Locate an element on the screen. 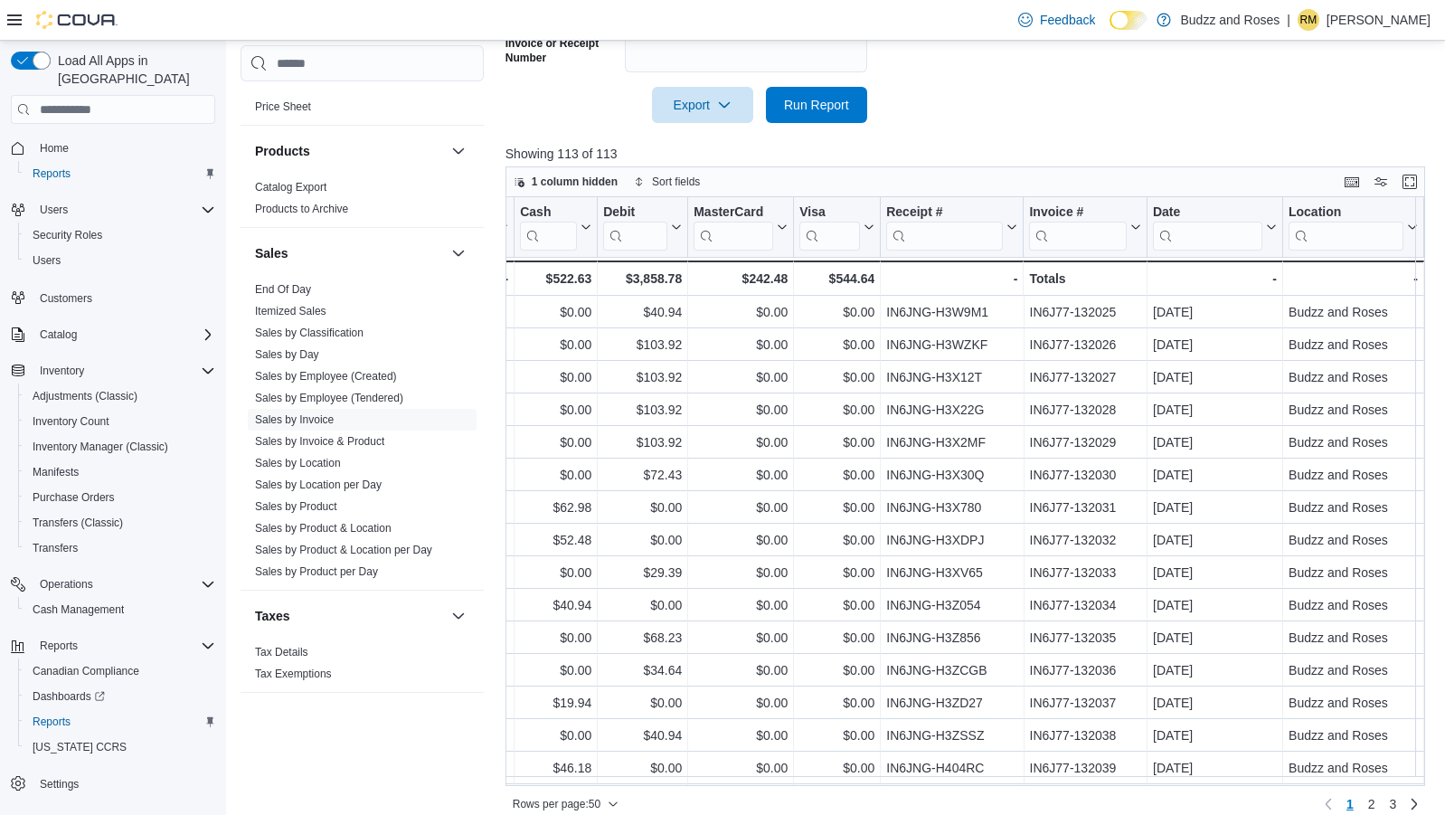  span: Transfers is located at coordinates (120, 548).